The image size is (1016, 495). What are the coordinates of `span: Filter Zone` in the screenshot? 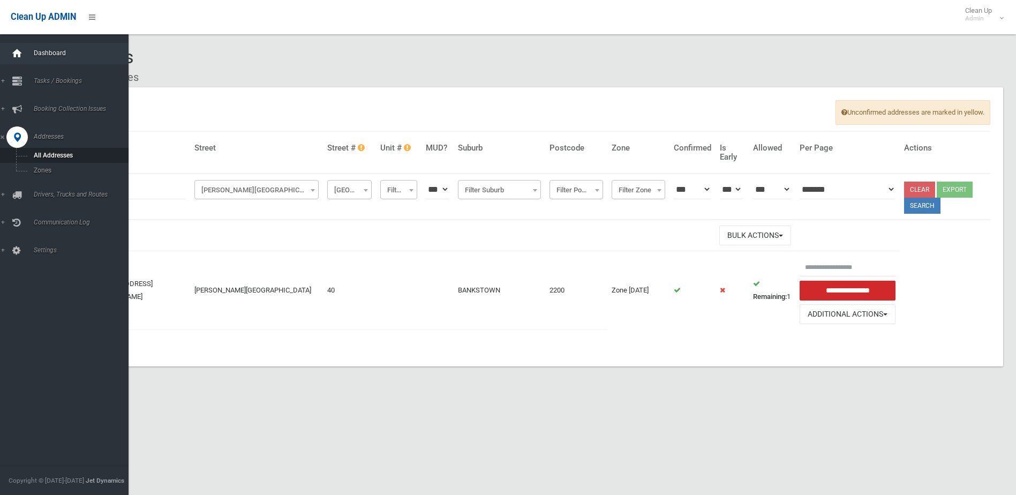 It's located at (638, 190).